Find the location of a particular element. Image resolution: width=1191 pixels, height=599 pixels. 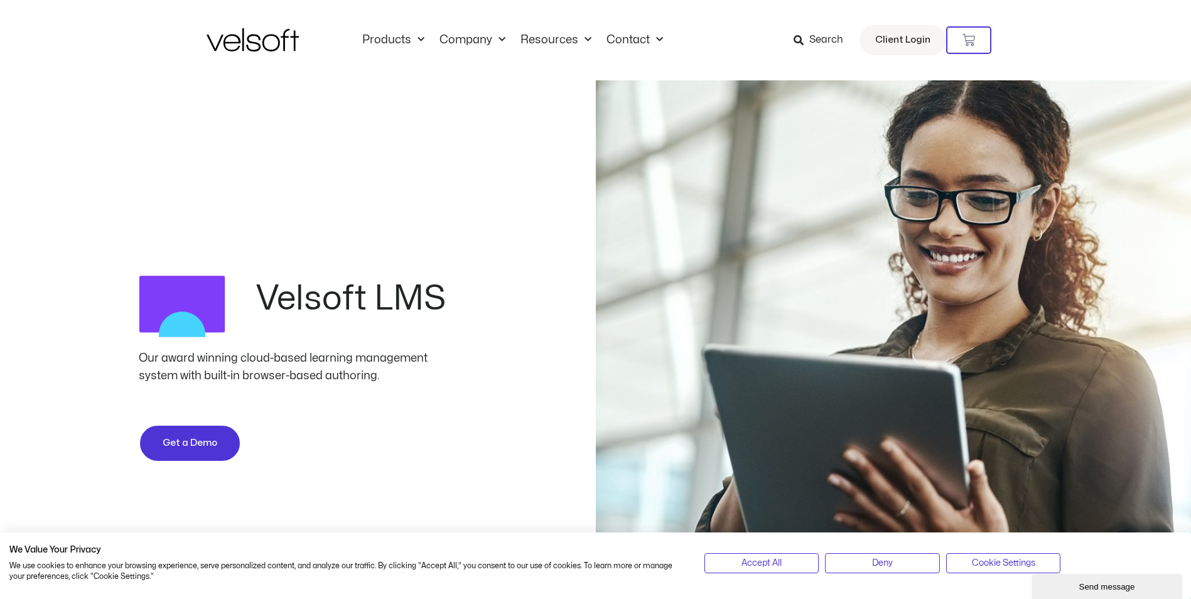

a: ResourcesMenu Toggle is located at coordinates (556, 40).